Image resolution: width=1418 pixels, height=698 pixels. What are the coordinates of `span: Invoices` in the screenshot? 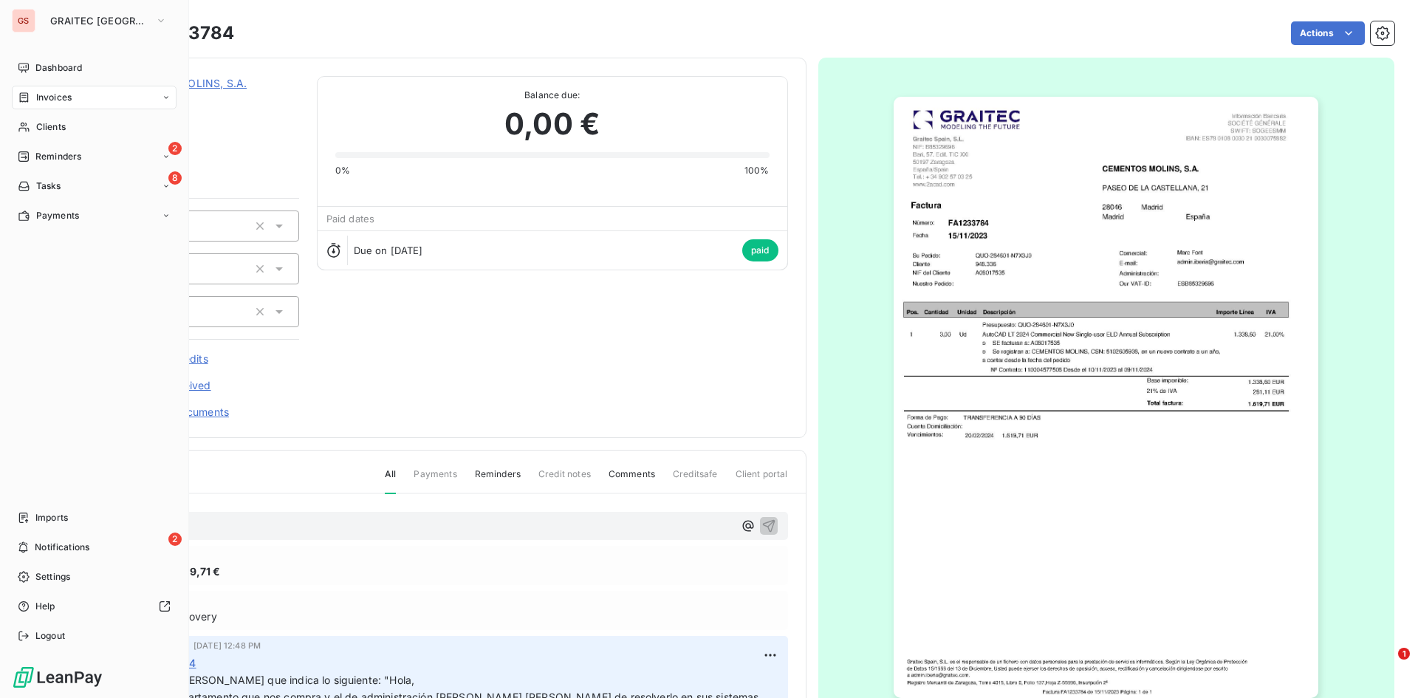 It's located at (54, 97).